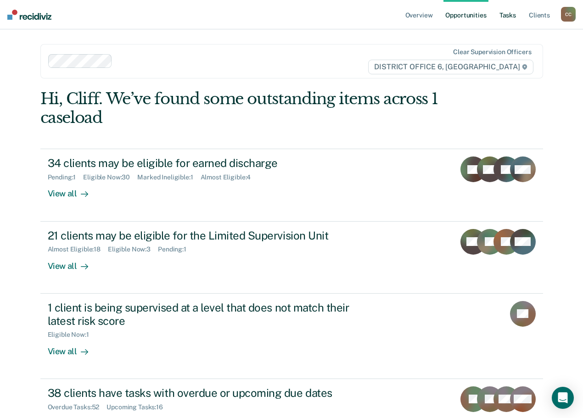  I want to click on div: Marked Ineligible : 1, so click(168, 177).